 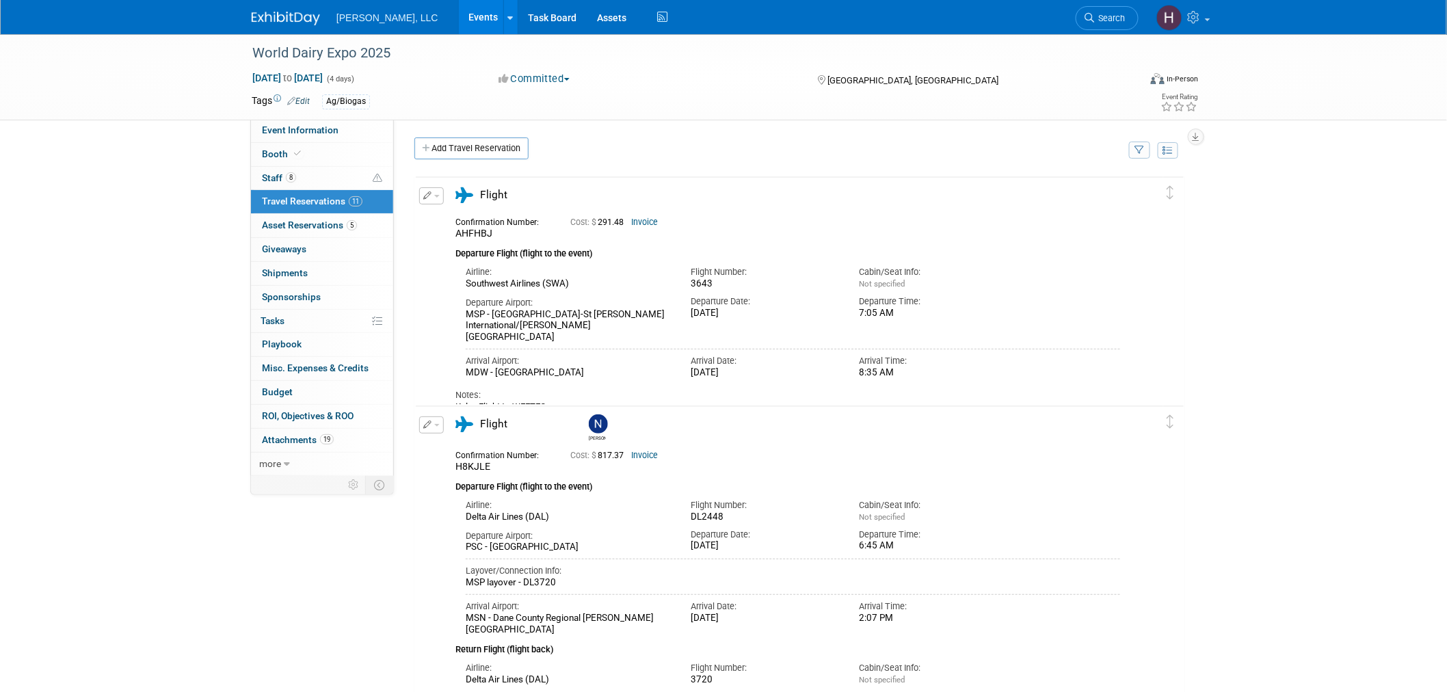 What do you see at coordinates (297, 440) in the screenshot?
I see `span: Attachments` at bounding box center [297, 440].